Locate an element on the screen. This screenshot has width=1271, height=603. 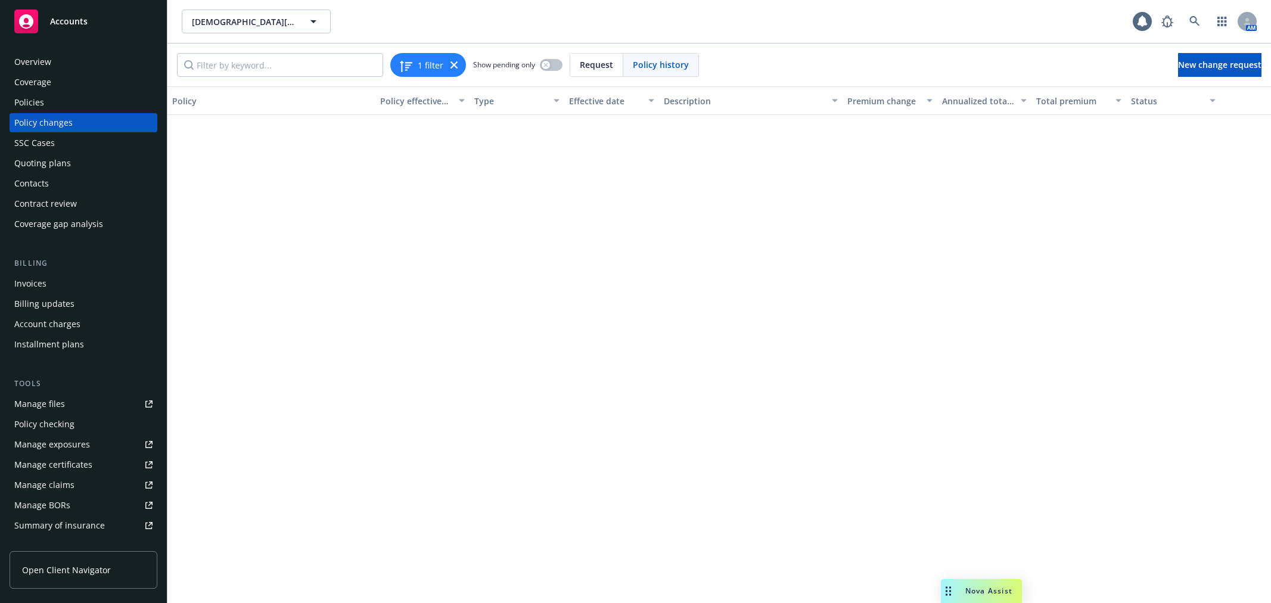
a: Switch app is located at coordinates (1222, 21).